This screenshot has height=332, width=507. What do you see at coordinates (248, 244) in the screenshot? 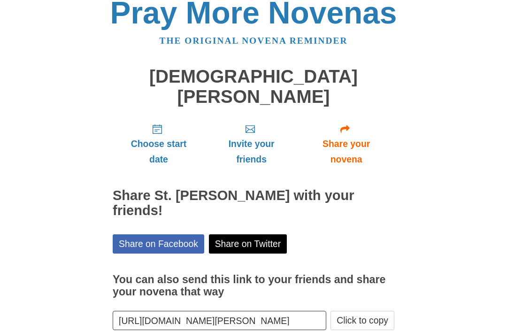
I see `a: Share on Twitter` at bounding box center [248, 244].